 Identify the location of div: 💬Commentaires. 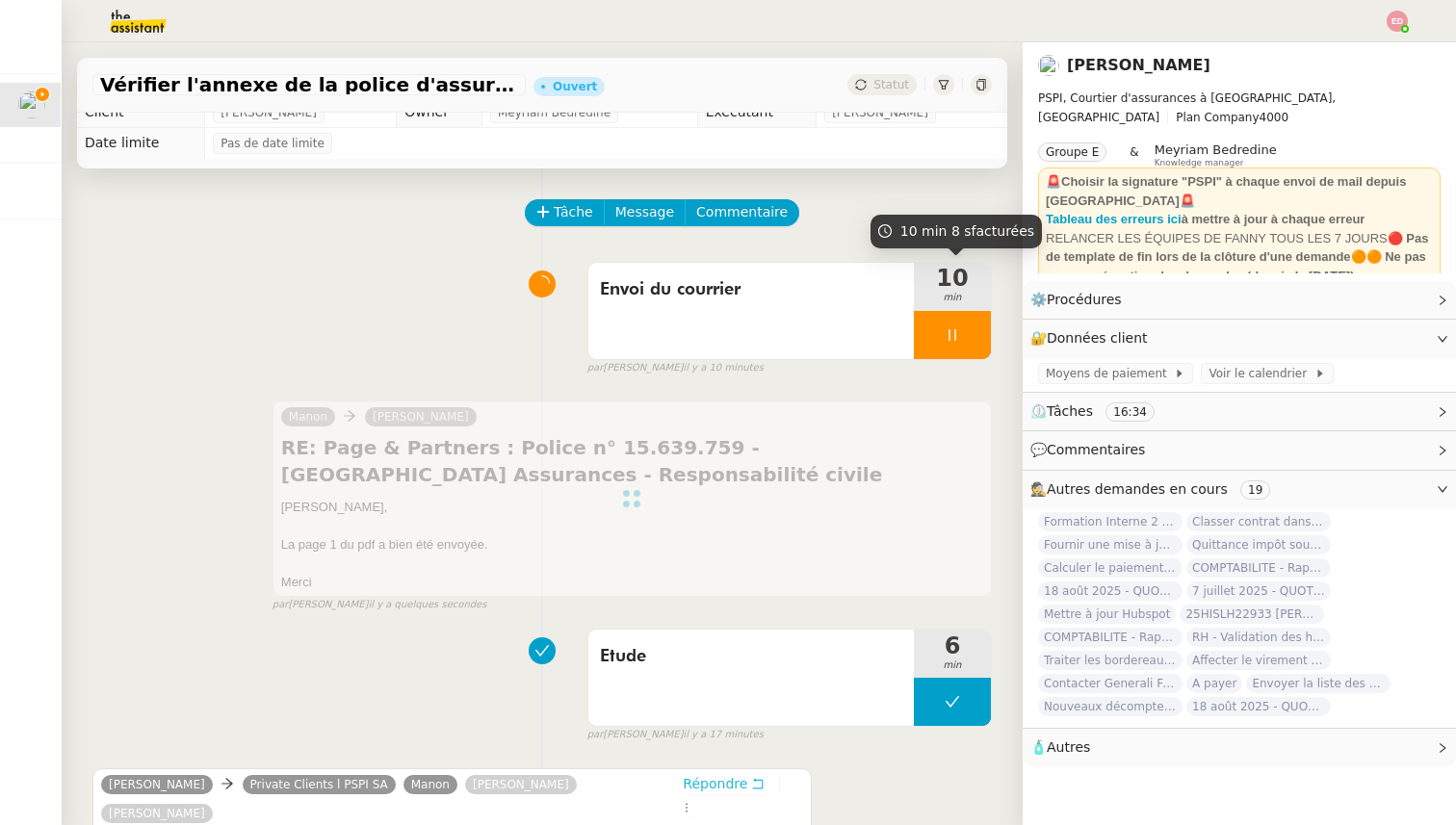
(1239, 449).